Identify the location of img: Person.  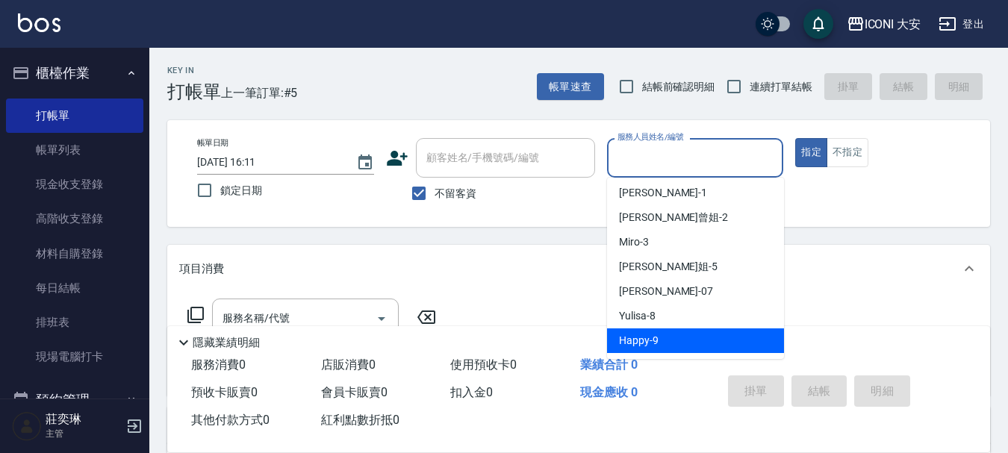
(27, 426).